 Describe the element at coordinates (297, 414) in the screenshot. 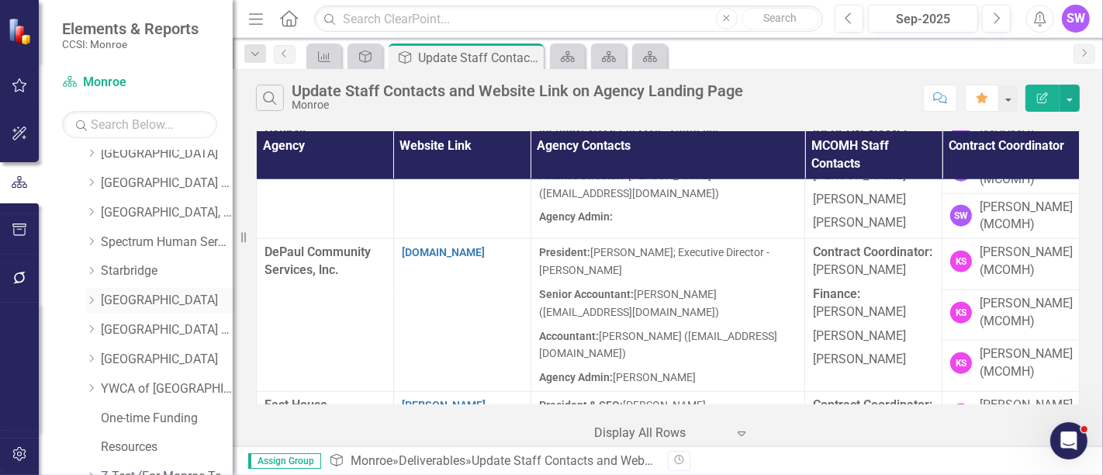

I see `span: East House Corporation` at that location.